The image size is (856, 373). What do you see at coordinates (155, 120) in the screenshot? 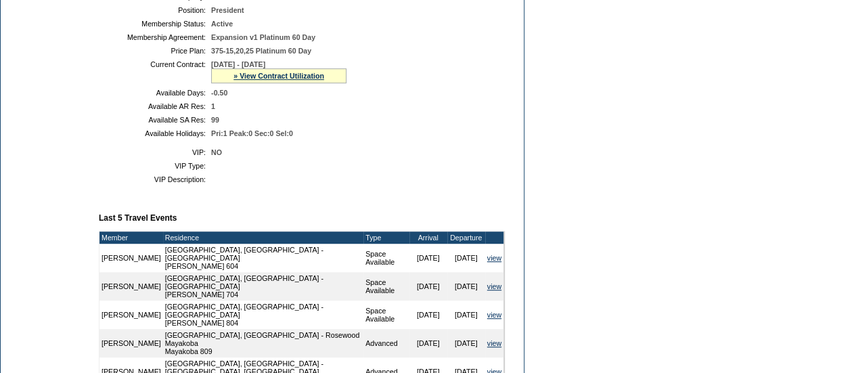
I see `td: Available SA Res:` at bounding box center [155, 120].